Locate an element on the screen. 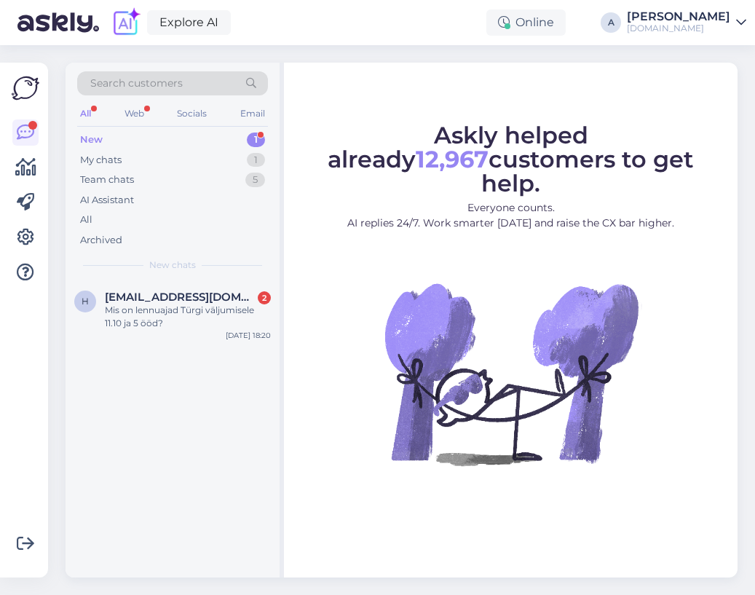  img: No Chat active is located at coordinates (511, 373).